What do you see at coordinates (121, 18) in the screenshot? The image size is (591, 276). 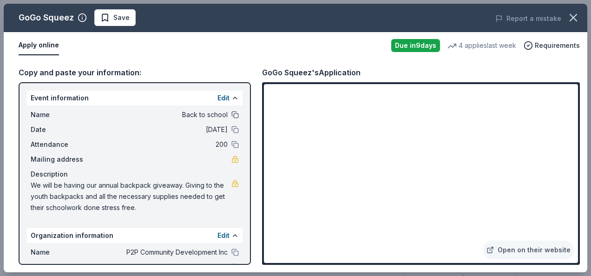 I see `span: Save` at bounding box center [121, 18].